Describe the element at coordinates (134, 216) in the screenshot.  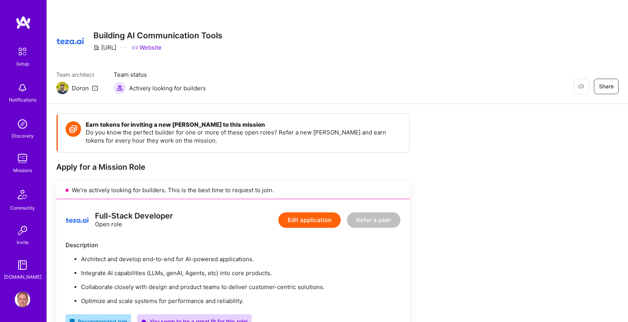
I see `div: Full-Stack Developer` at that location.